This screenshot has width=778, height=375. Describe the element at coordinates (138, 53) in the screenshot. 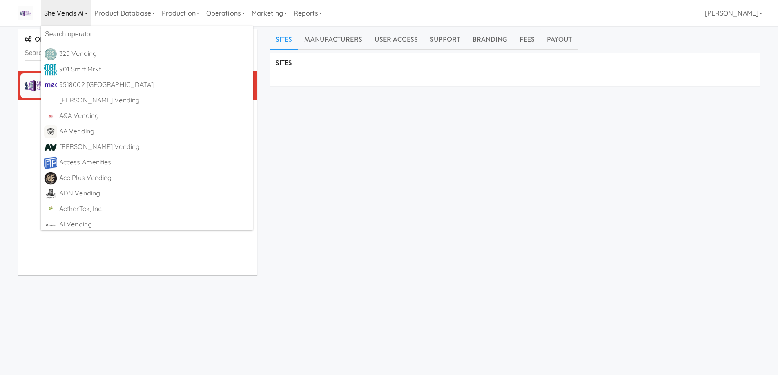

I see `input: Search Operator` at that location.